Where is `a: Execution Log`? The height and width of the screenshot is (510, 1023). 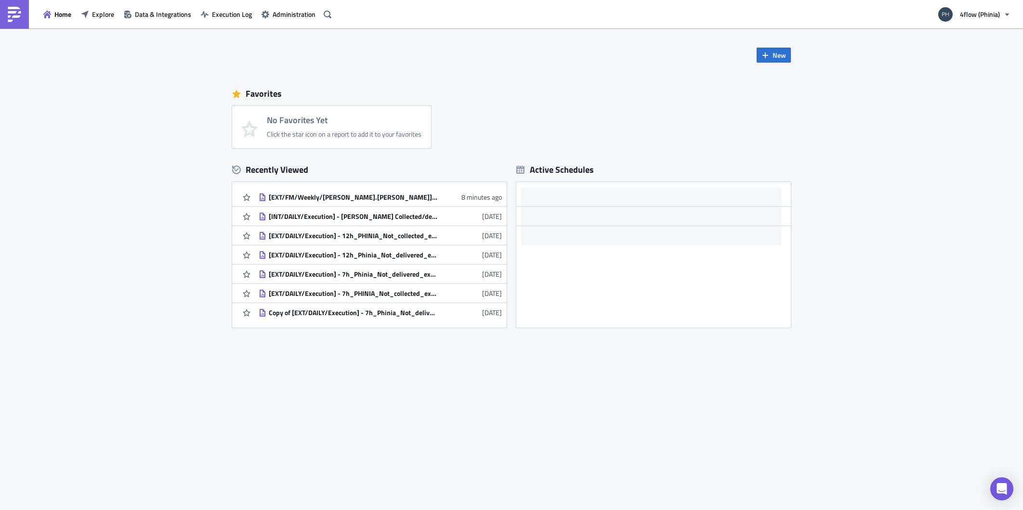
a: Execution Log is located at coordinates (226, 14).